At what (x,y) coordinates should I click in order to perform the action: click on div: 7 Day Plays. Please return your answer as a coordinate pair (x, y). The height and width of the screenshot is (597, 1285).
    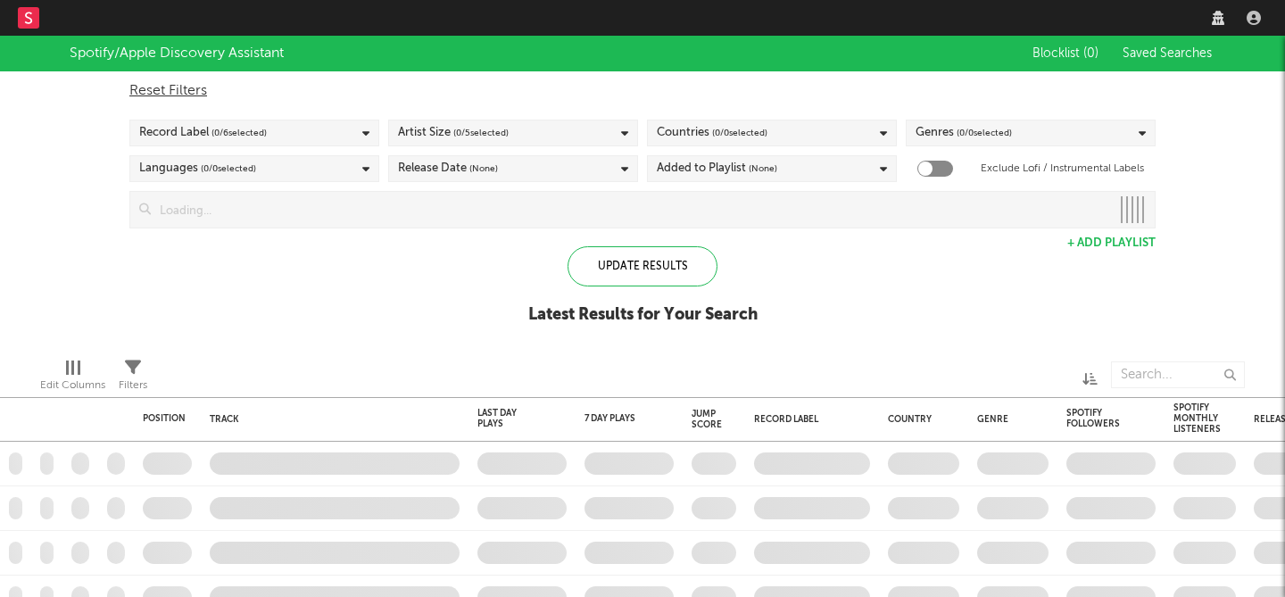
    Looking at the image, I should click on (616, 419).